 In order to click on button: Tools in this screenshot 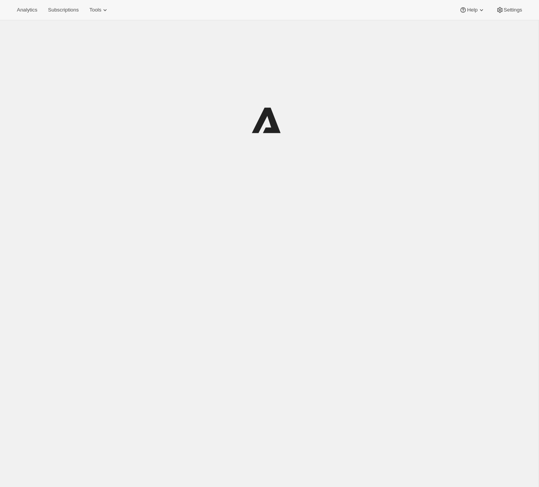, I will do `click(99, 10)`.